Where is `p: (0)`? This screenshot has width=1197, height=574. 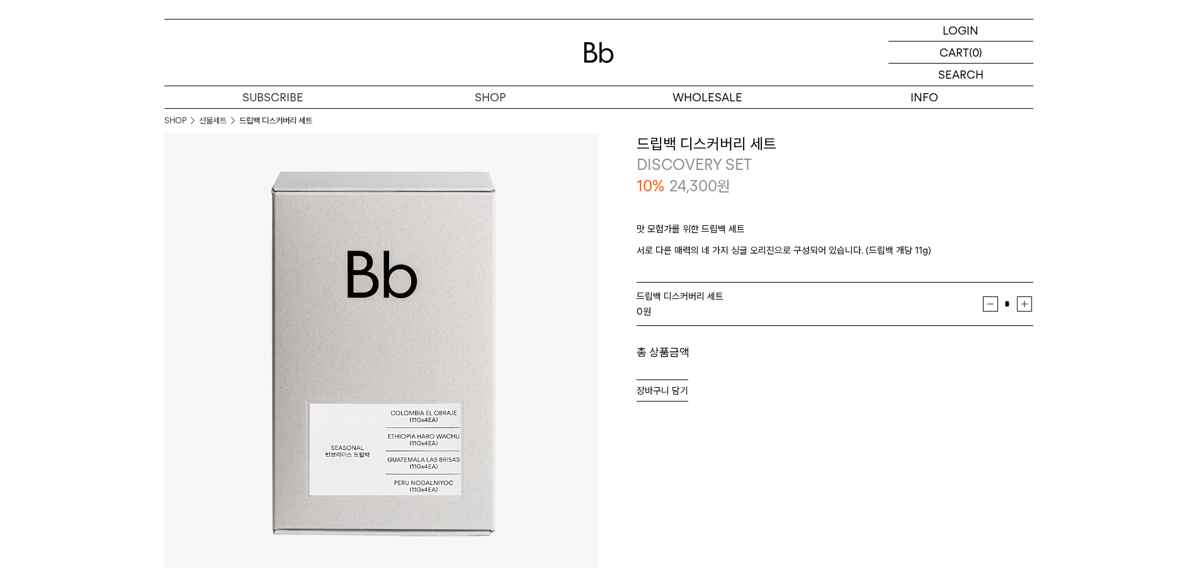
p: (0) is located at coordinates (976, 52).